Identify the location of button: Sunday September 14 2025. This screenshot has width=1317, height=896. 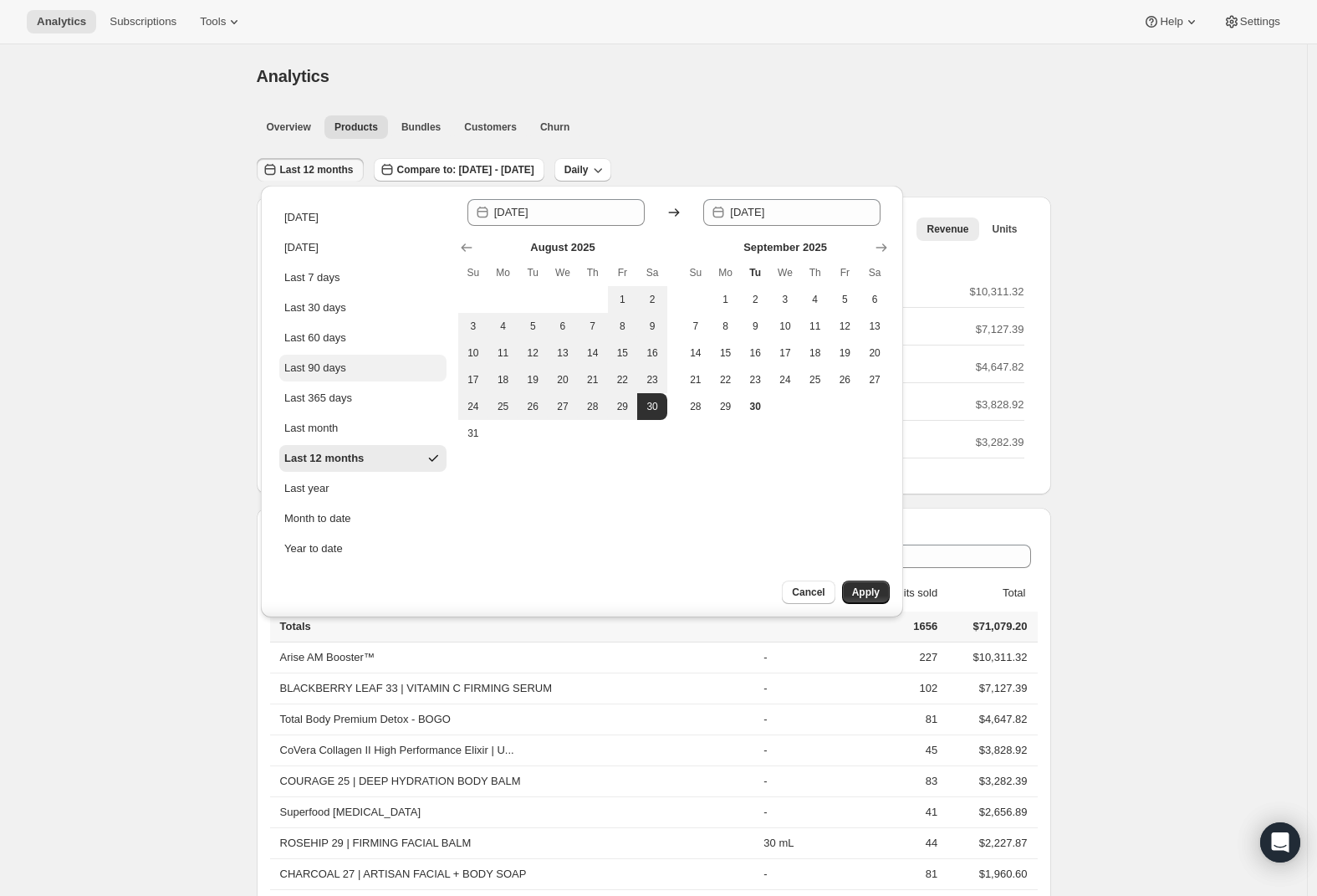
(696, 353).